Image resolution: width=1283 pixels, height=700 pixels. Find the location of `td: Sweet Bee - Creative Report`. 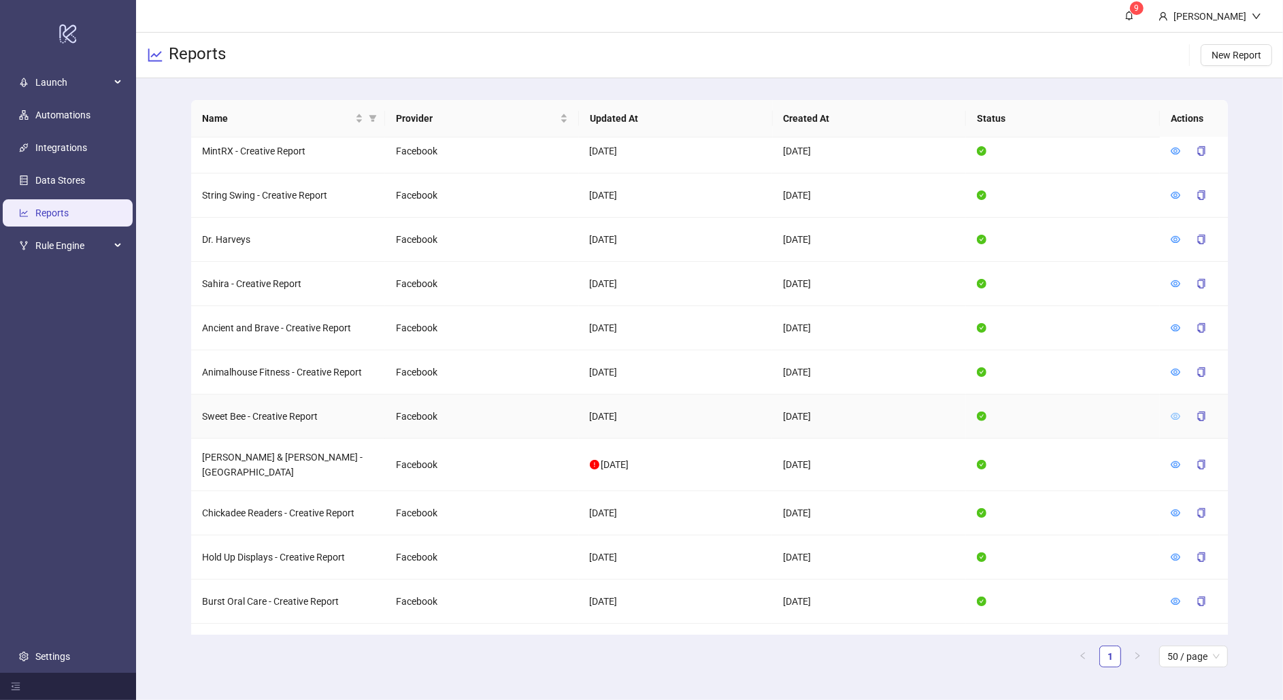

td: Sweet Bee - Creative Report is located at coordinates (288, 416).